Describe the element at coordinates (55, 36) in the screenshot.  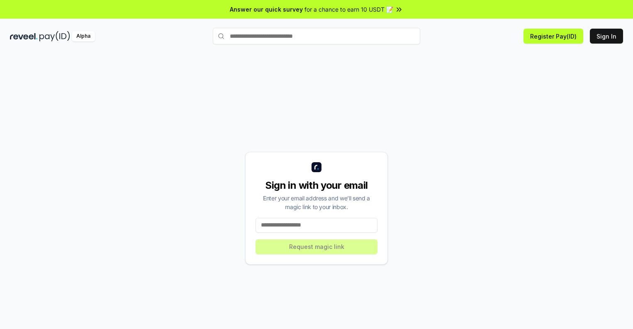
I see `img: pay_id` at that location.